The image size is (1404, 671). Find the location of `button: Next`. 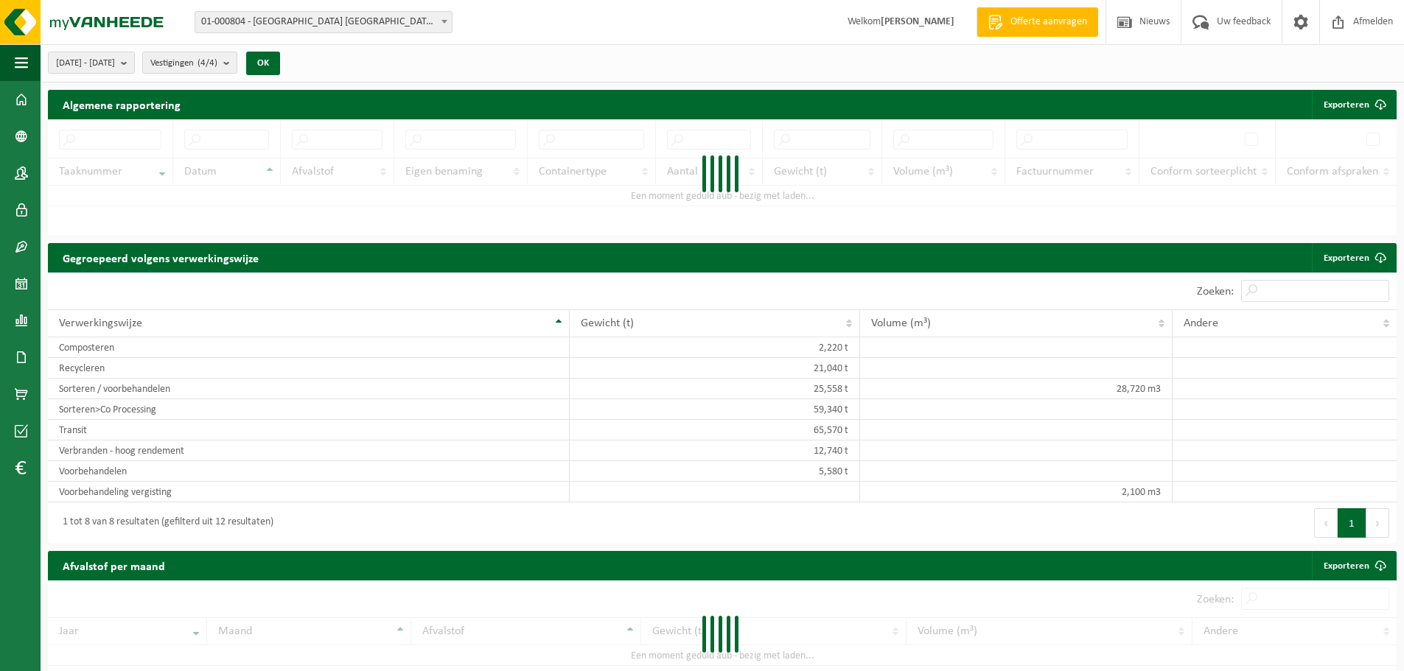

button: Next is located at coordinates (1377, 523).